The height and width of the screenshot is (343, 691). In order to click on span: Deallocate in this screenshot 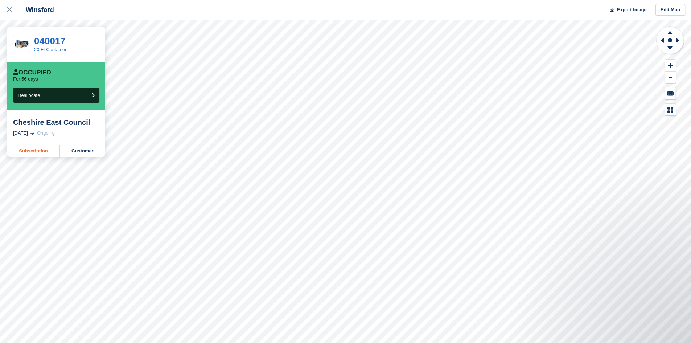, I will do `click(29, 95)`.